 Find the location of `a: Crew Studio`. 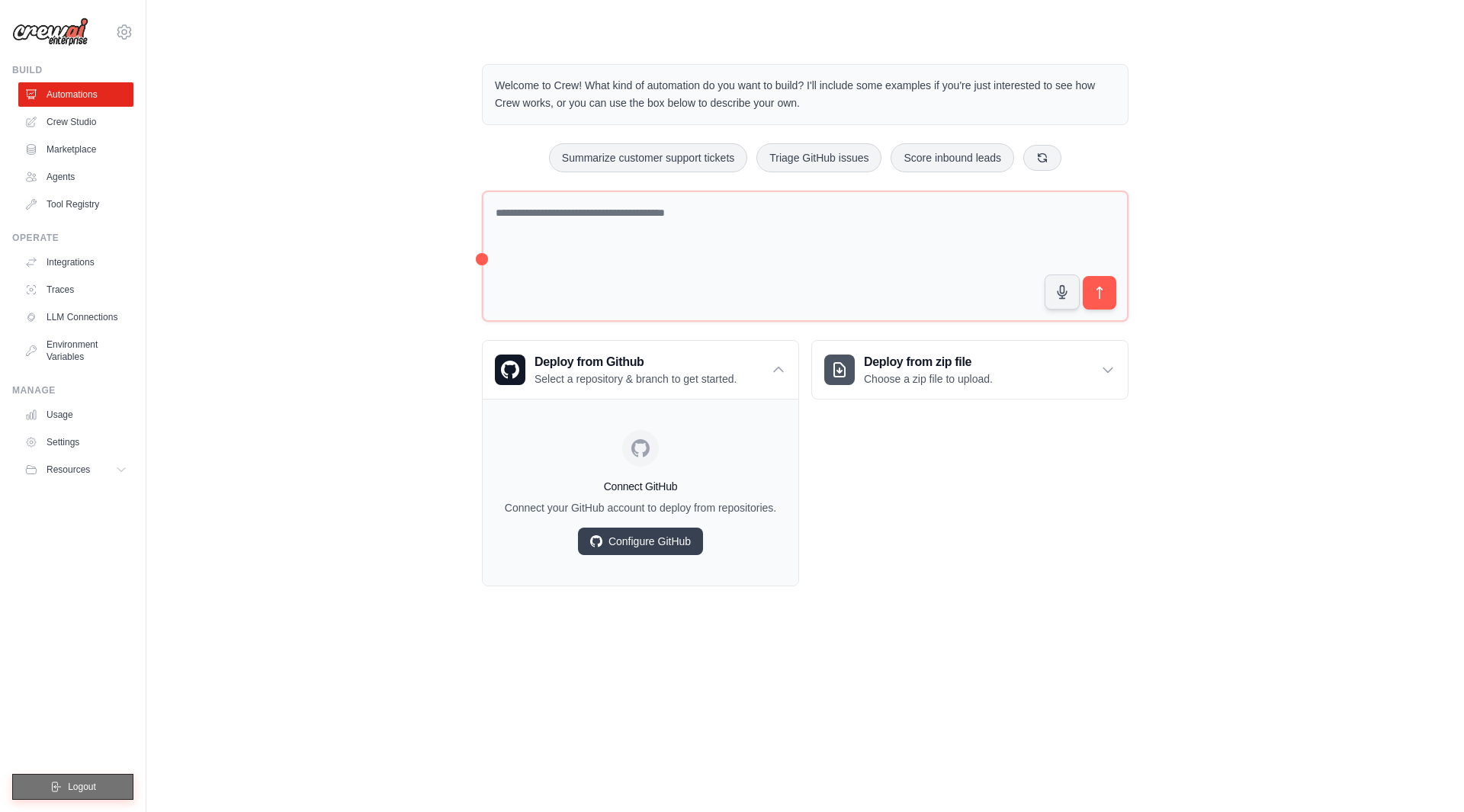

a: Crew Studio is located at coordinates (75, 122).